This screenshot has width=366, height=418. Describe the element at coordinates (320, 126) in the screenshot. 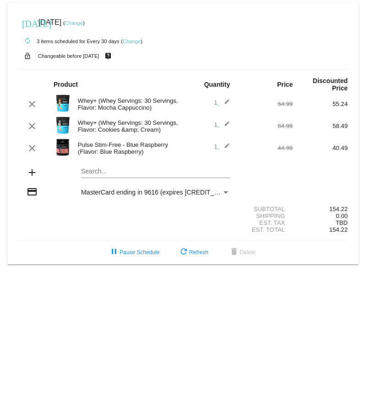

I see `div: 58.49` at that location.